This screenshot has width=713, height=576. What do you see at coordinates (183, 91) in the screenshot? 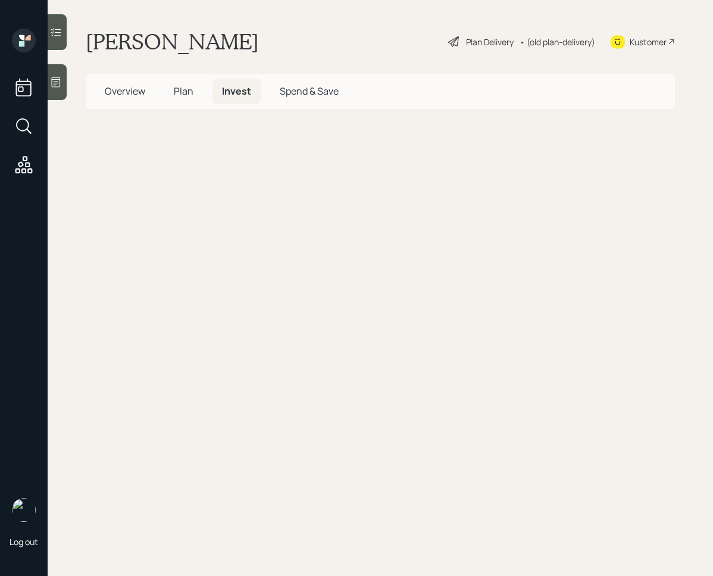
I see `span: Plan` at bounding box center [183, 91].